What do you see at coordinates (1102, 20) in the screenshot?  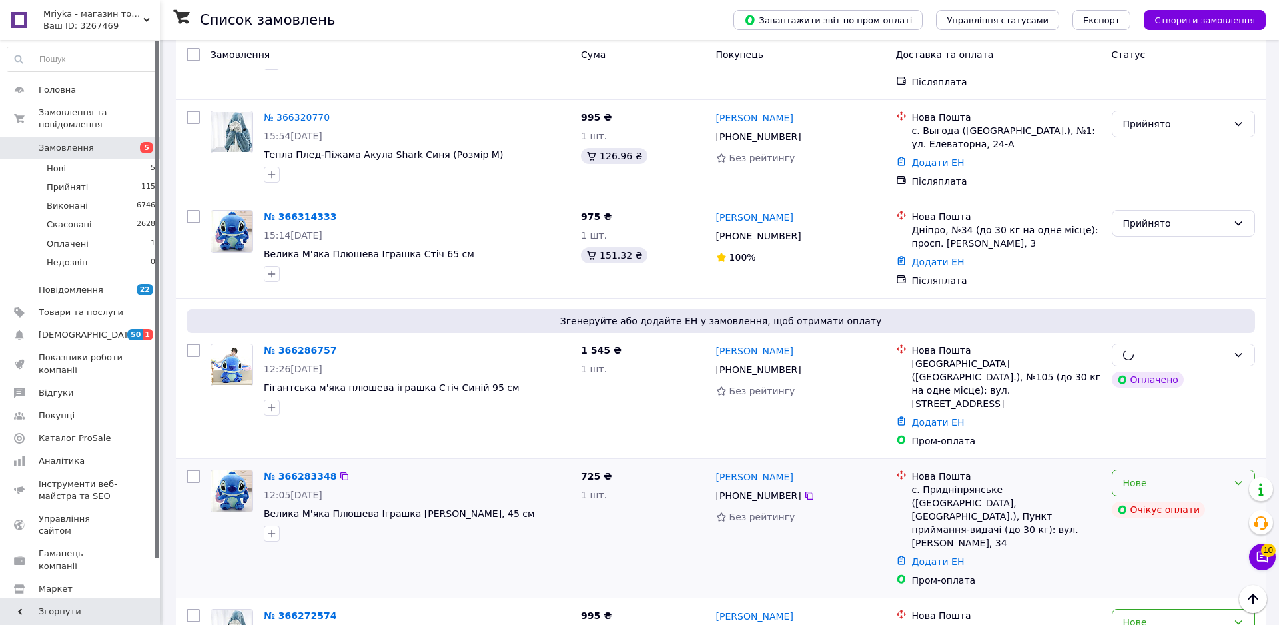 I see `span: Експорт` at bounding box center [1102, 20].